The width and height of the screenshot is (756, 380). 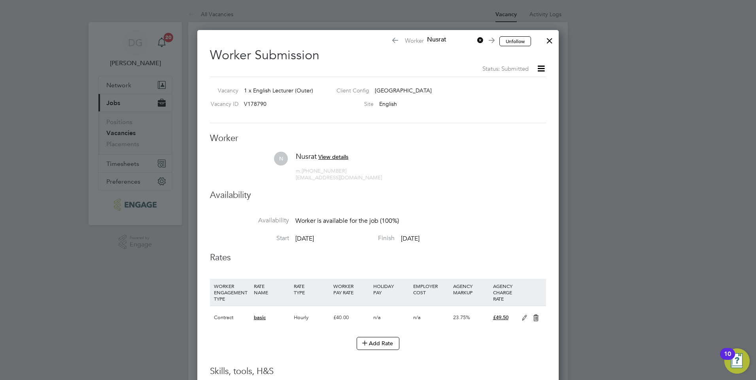 I want to click on button: Open Resource Center, 10 new notifications, so click(x=737, y=361).